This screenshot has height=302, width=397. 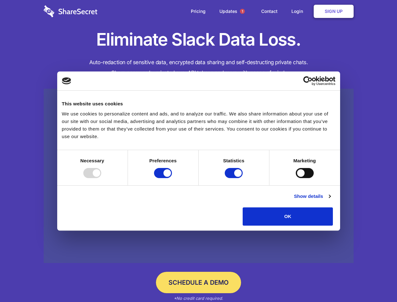 What do you see at coordinates (269, 11) in the screenshot?
I see `a: Contact` at bounding box center [269, 11].